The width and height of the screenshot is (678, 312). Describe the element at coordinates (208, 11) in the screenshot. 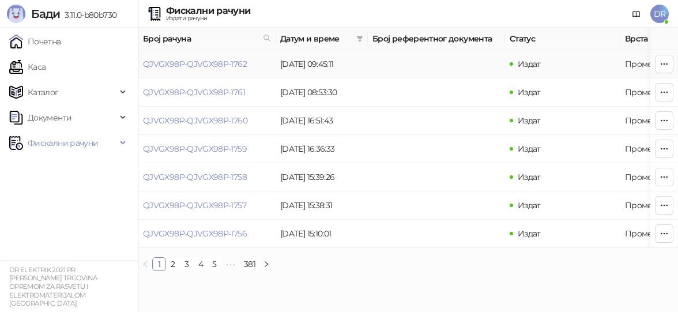

I see `div: Фискални рачуни` at that location.